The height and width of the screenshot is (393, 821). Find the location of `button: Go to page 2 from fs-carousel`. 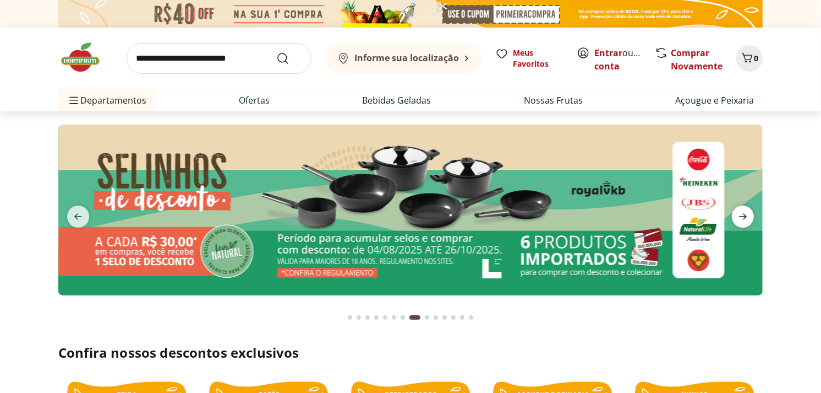

button: Go to page 2 from fs-carousel is located at coordinates (359, 317).